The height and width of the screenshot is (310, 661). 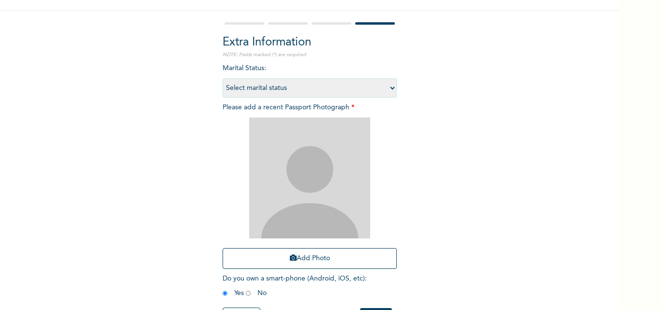 What do you see at coordinates (310, 43) in the screenshot?
I see `h2: Extra Information` at bounding box center [310, 43].